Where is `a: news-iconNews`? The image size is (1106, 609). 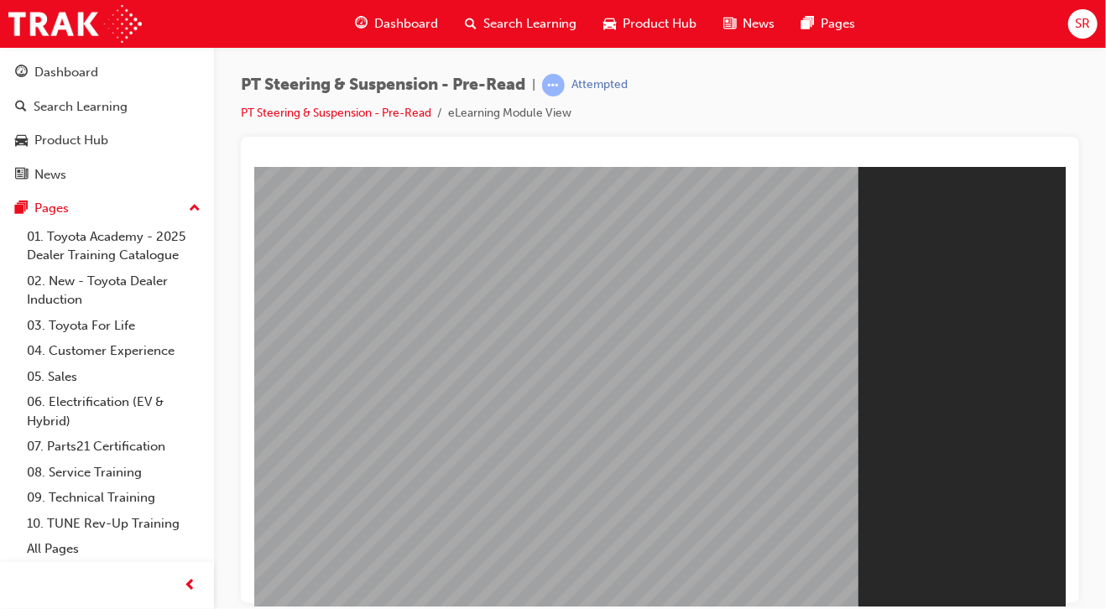 a: news-iconNews is located at coordinates (749, 23).